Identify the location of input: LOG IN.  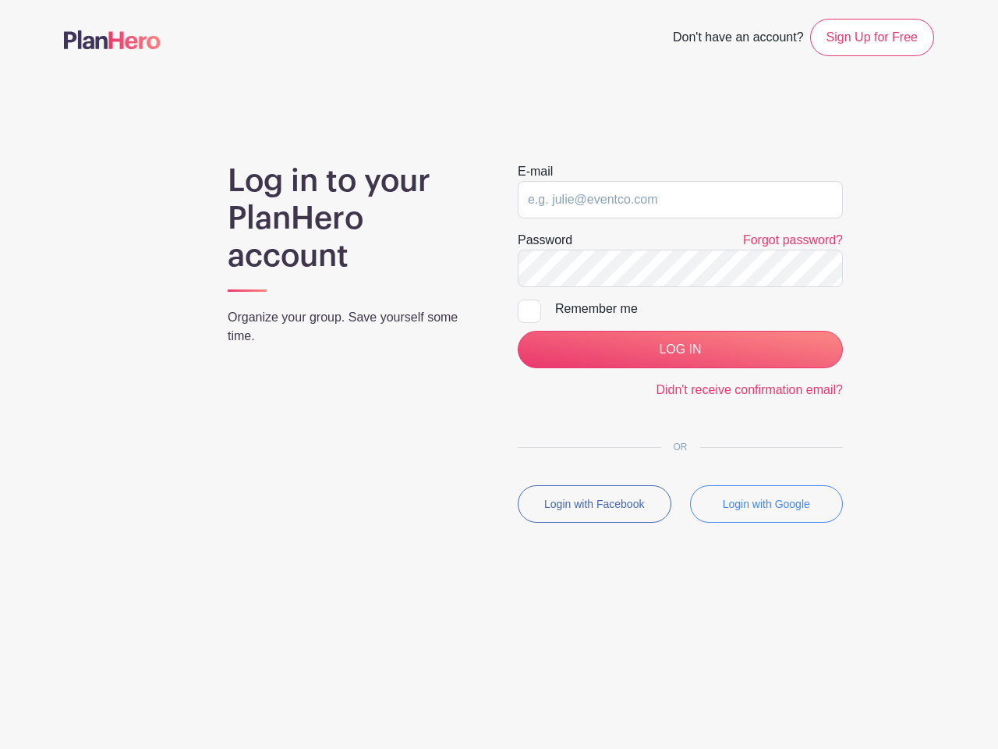
(680, 349).